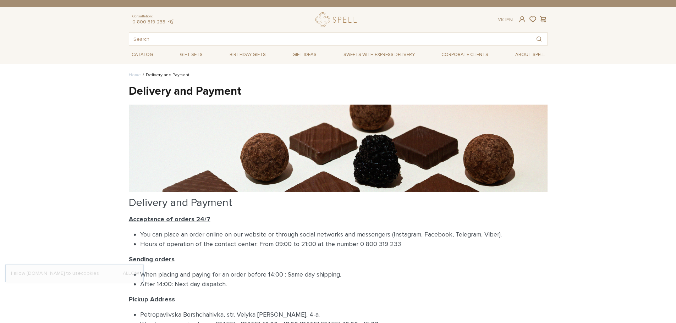  What do you see at coordinates (90, 273) in the screenshot?
I see `a: cookies` at bounding box center [90, 273].